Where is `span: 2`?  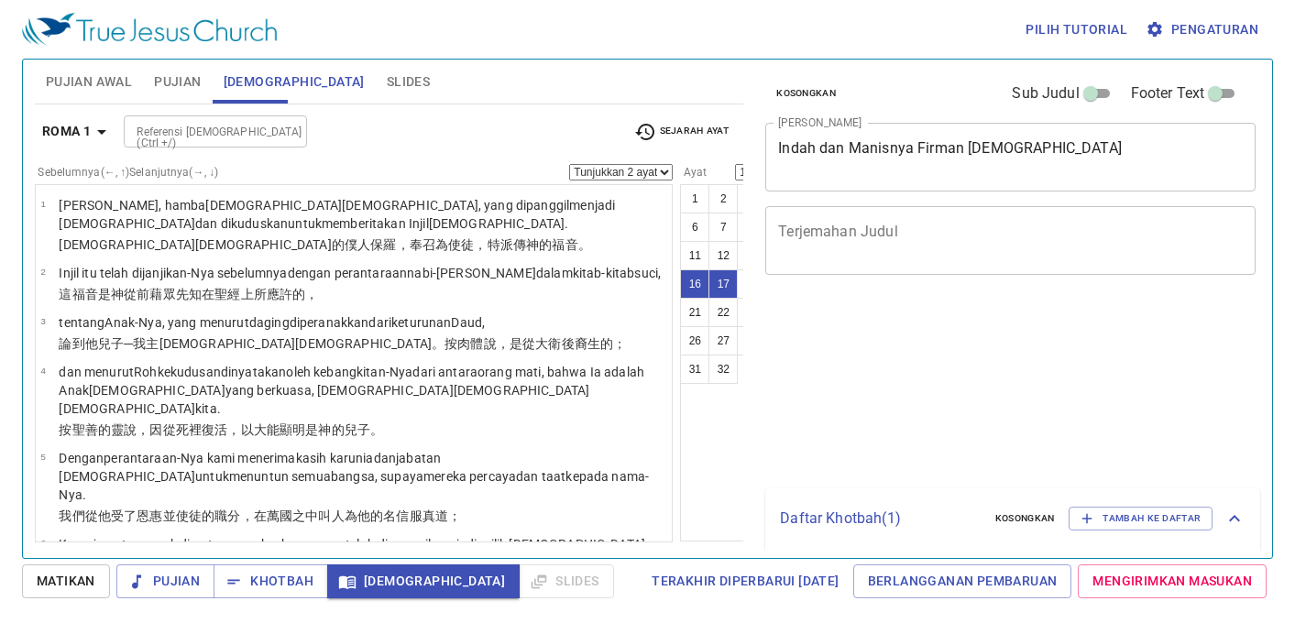 span: 2 is located at coordinates (42, 271).